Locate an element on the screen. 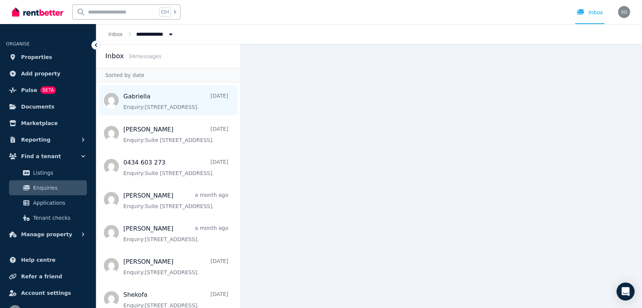 The image size is (642, 308). a: Documents is located at coordinates (48, 107).